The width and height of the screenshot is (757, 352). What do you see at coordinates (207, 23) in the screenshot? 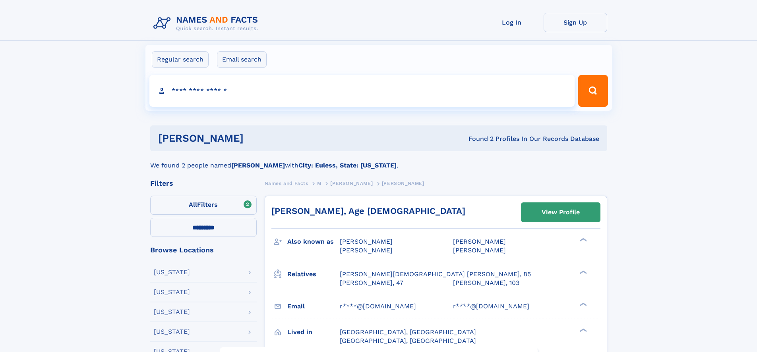
I see `img: Logo Names and Facts` at bounding box center [207, 23].